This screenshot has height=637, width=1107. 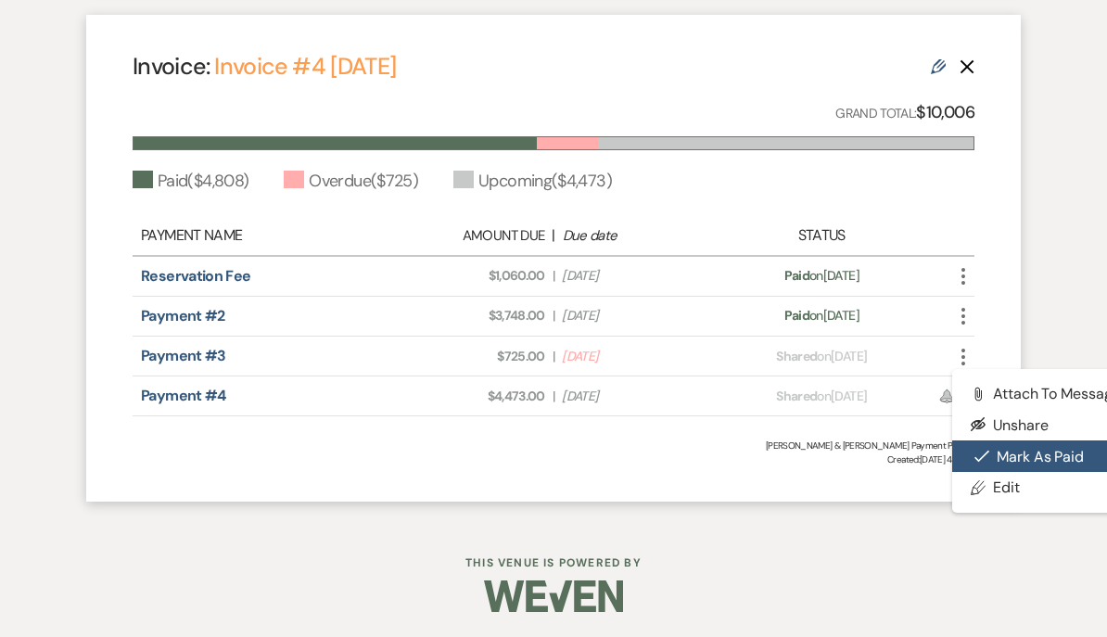 I want to click on a: Payment #4, so click(x=184, y=395).